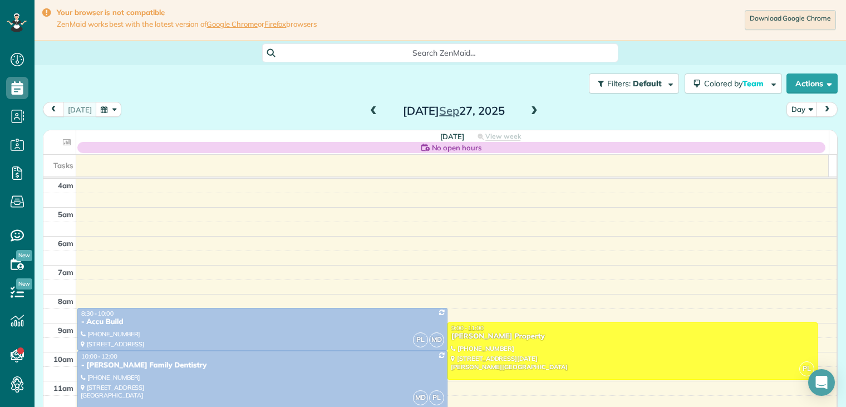  Describe the element at coordinates (821, 382) in the screenshot. I see `div: Open Intercom Messenger` at that location.